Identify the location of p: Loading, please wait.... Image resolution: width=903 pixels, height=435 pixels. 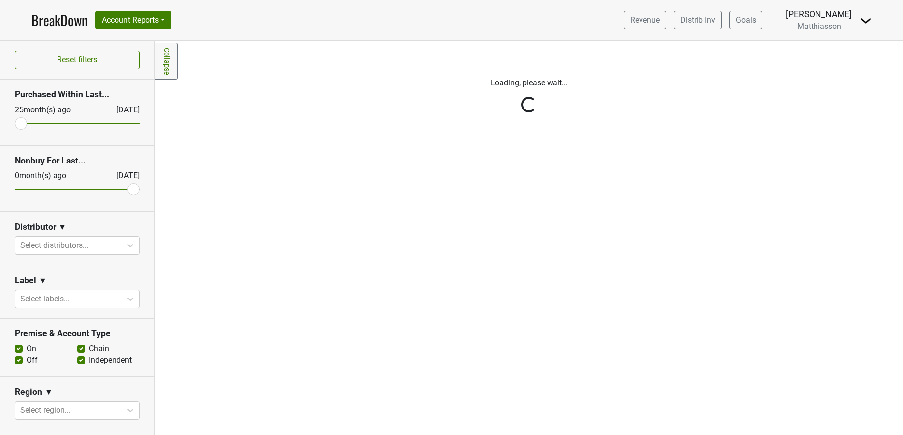
(529, 83).